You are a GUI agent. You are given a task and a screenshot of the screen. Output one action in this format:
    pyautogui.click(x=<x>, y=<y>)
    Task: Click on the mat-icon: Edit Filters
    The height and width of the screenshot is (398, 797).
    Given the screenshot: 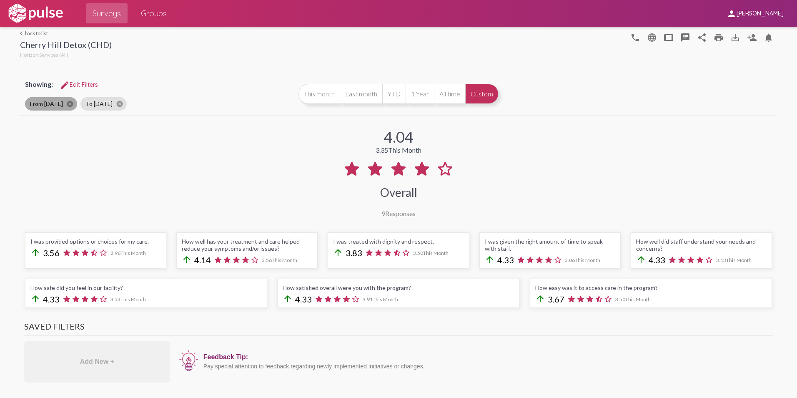 What is the action you would take?
    pyautogui.click(x=65, y=85)
    